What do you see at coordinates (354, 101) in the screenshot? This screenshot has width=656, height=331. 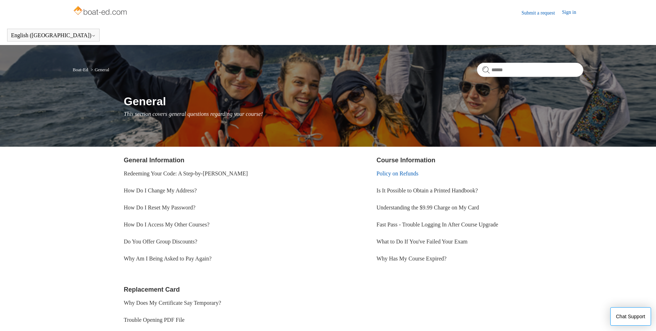 I see `h1: General` at bounding box center [354, 101].